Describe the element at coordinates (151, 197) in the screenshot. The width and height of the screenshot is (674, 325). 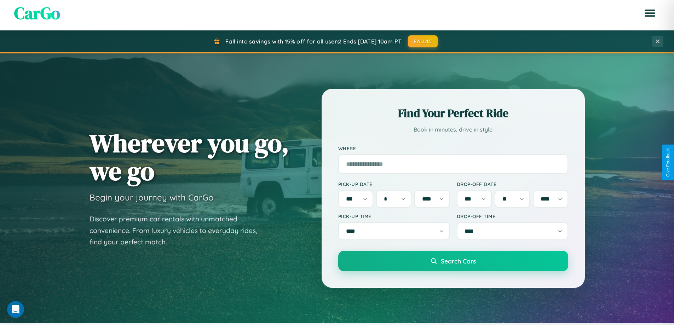
I see `h3: Begin your journey with CarGo` at that location.